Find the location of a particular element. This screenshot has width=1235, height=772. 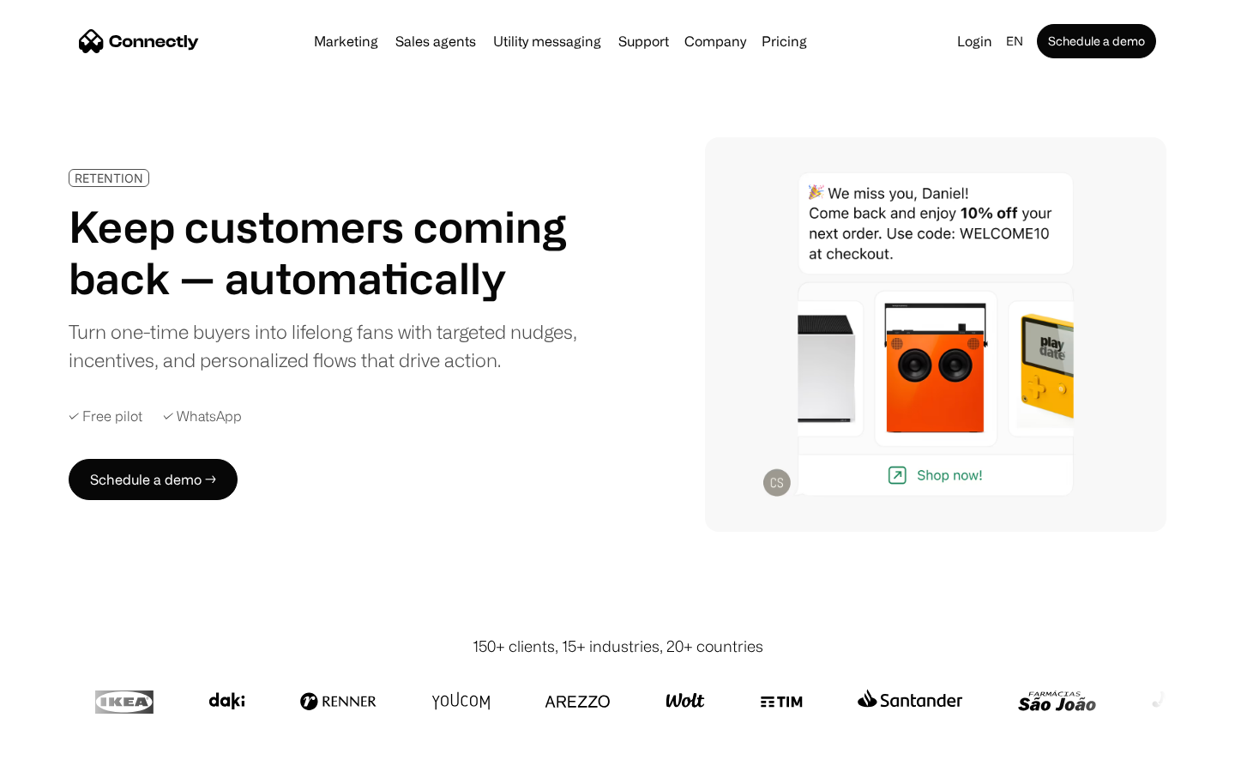

a: Marketing is located at coordinates (346, 41).